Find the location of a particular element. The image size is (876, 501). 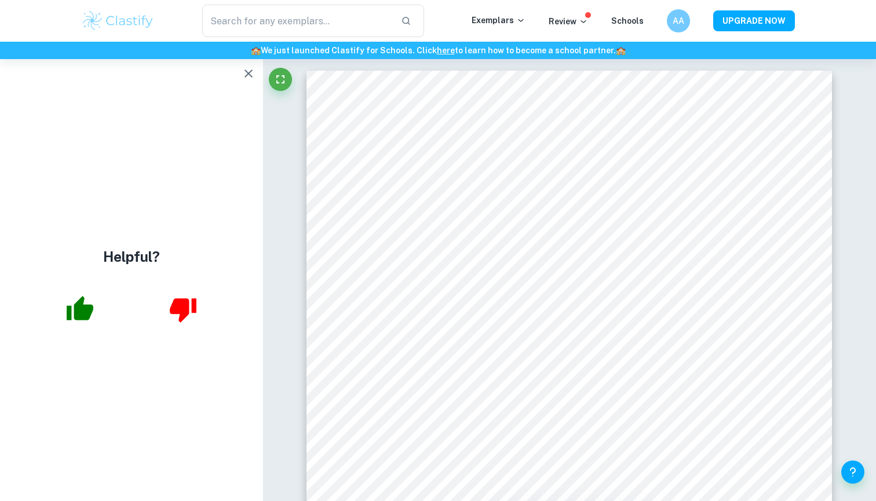

h4: Helpful? is located at coordinates (131, 257).